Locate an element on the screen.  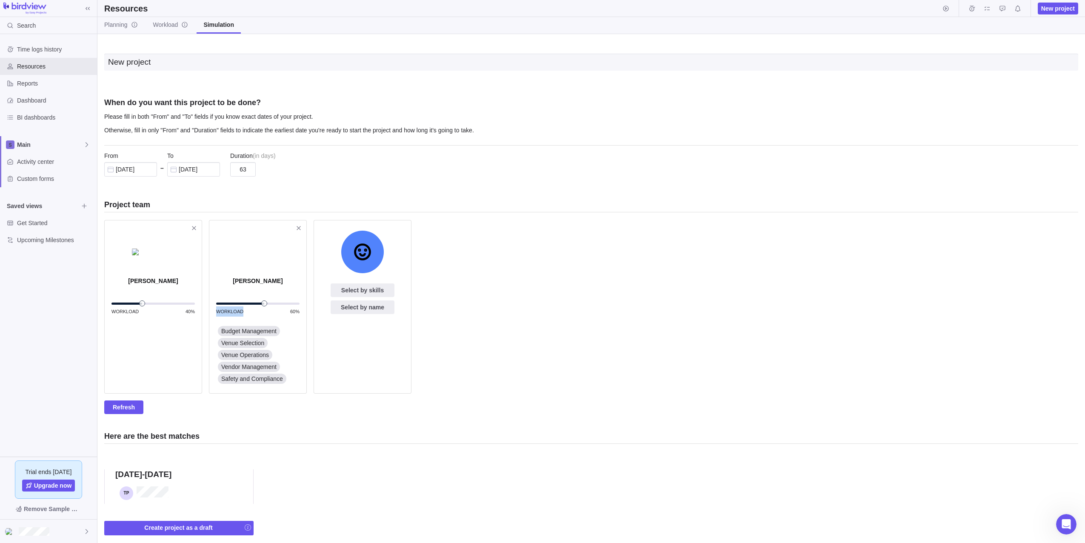
span: Venue Operations is located at coordinates (245, 355).